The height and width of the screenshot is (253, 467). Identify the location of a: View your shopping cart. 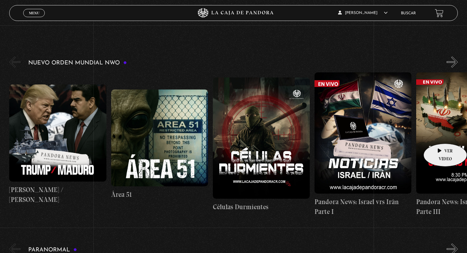
(439, 13).